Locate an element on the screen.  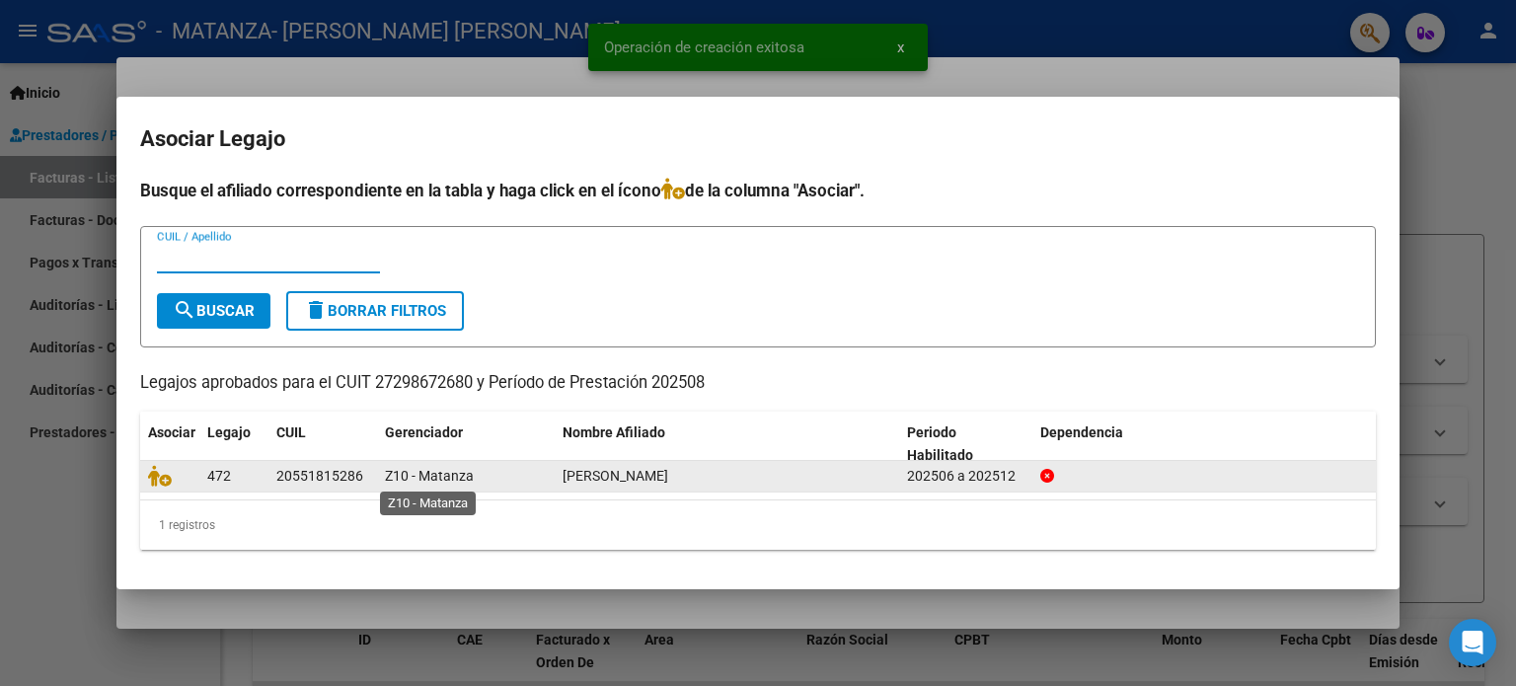
mat-icon: search is located at coordinates (185, 310).